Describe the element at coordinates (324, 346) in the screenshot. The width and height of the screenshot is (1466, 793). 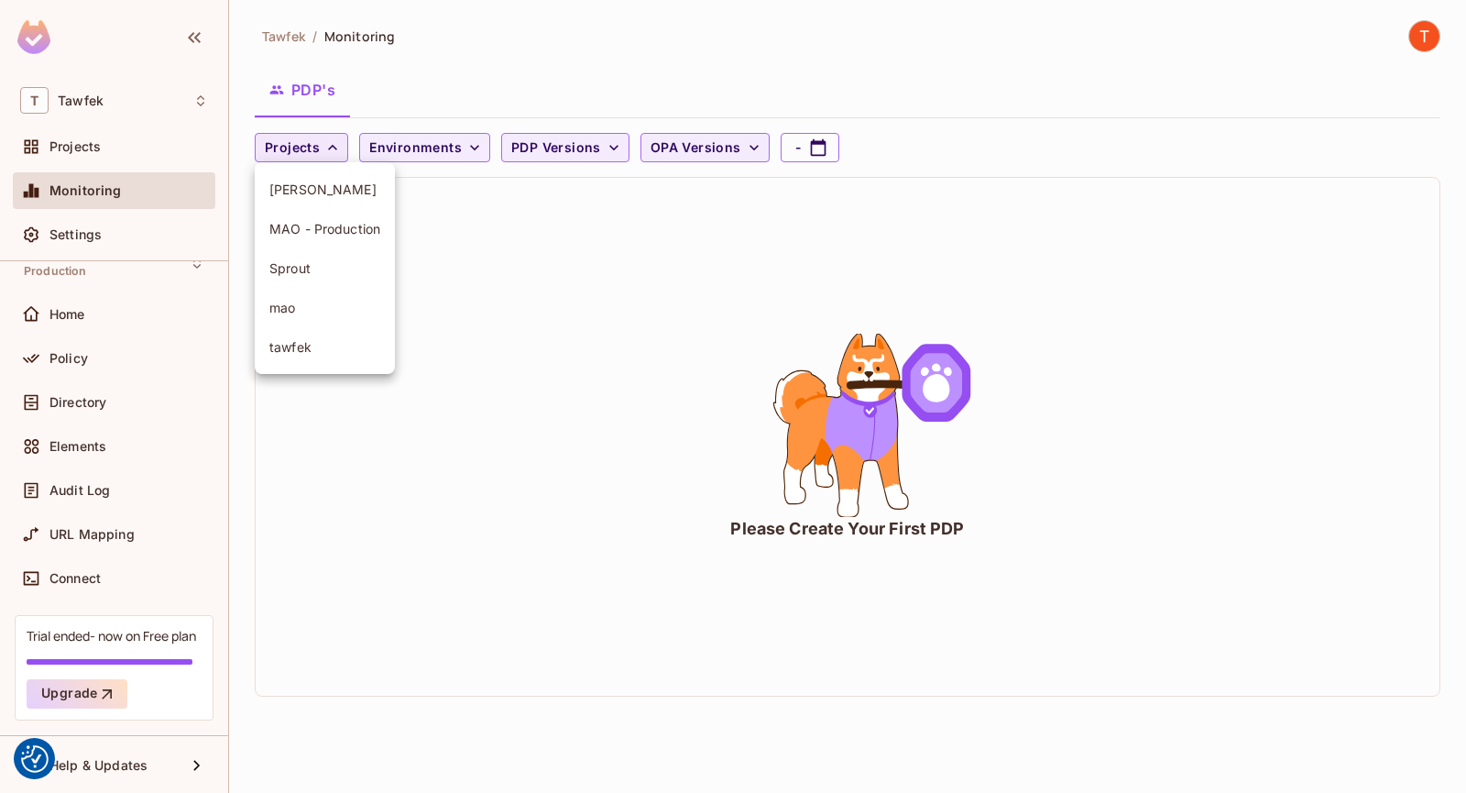
I see `span: tawfek` at that location.